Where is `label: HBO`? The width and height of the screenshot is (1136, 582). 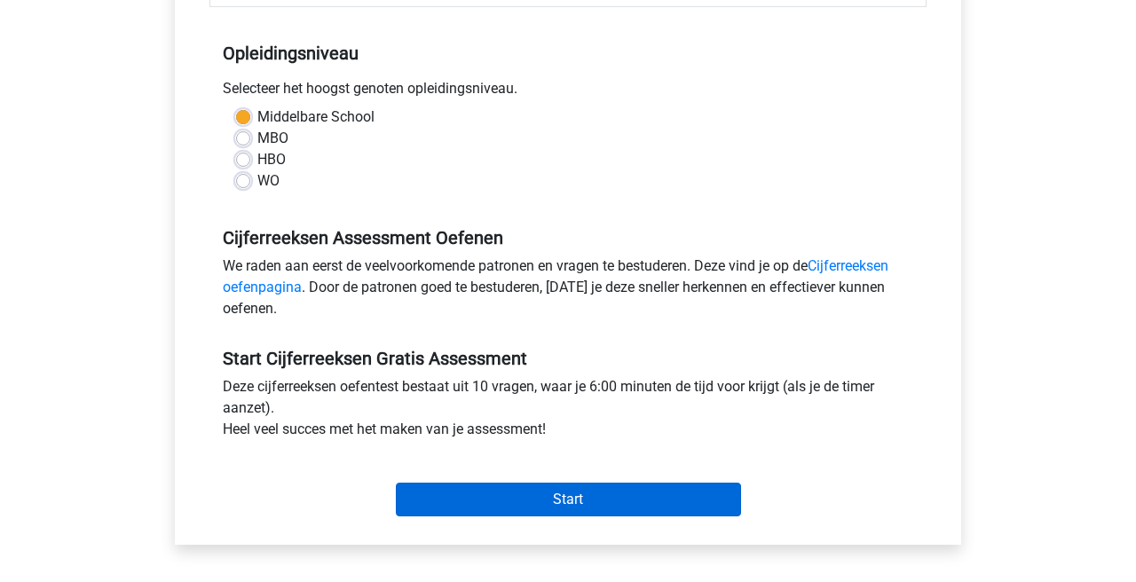
label: HBO is located at coordinates (272, 160).